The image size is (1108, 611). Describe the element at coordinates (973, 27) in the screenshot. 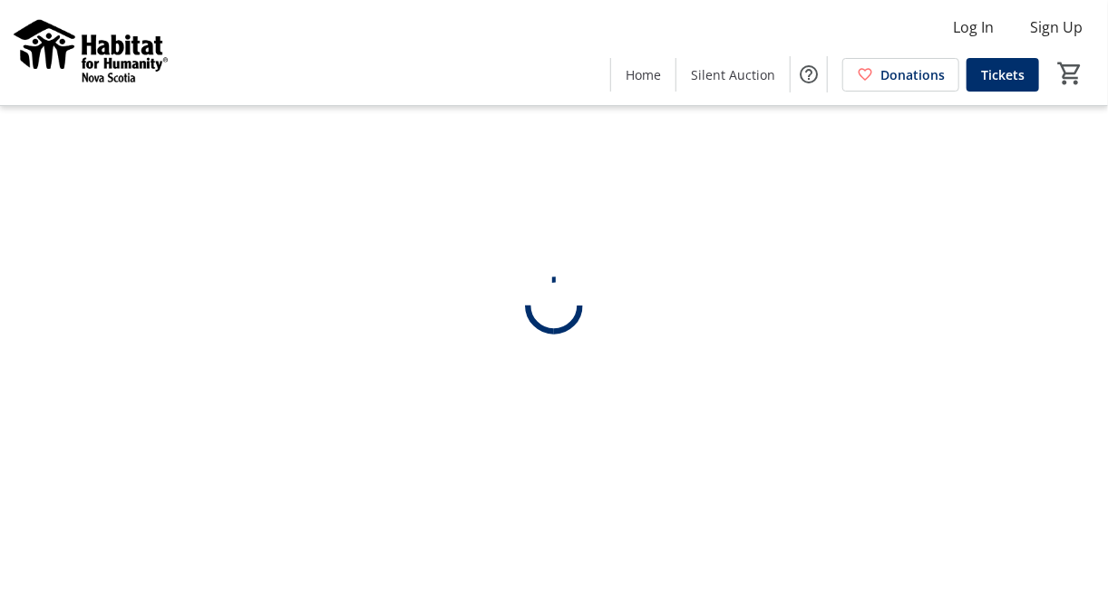

I see `span: Log In` at that location.